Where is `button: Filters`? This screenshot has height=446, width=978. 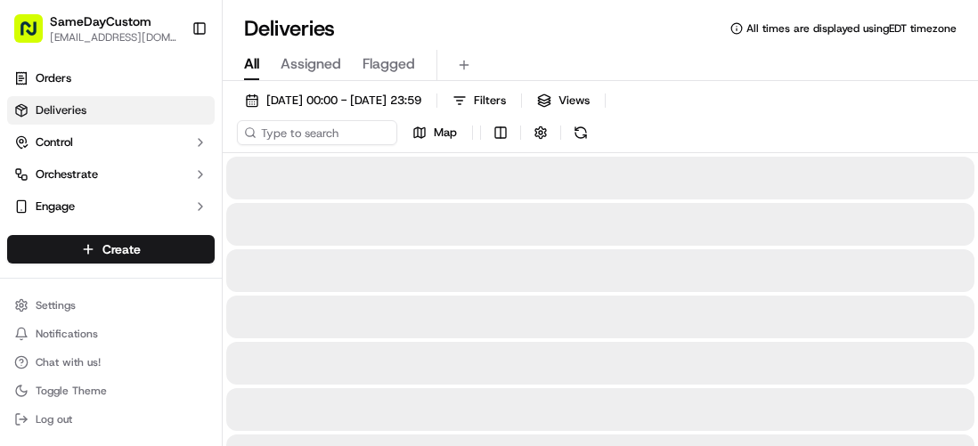 button: Filters is located at coordinates (479, 101).